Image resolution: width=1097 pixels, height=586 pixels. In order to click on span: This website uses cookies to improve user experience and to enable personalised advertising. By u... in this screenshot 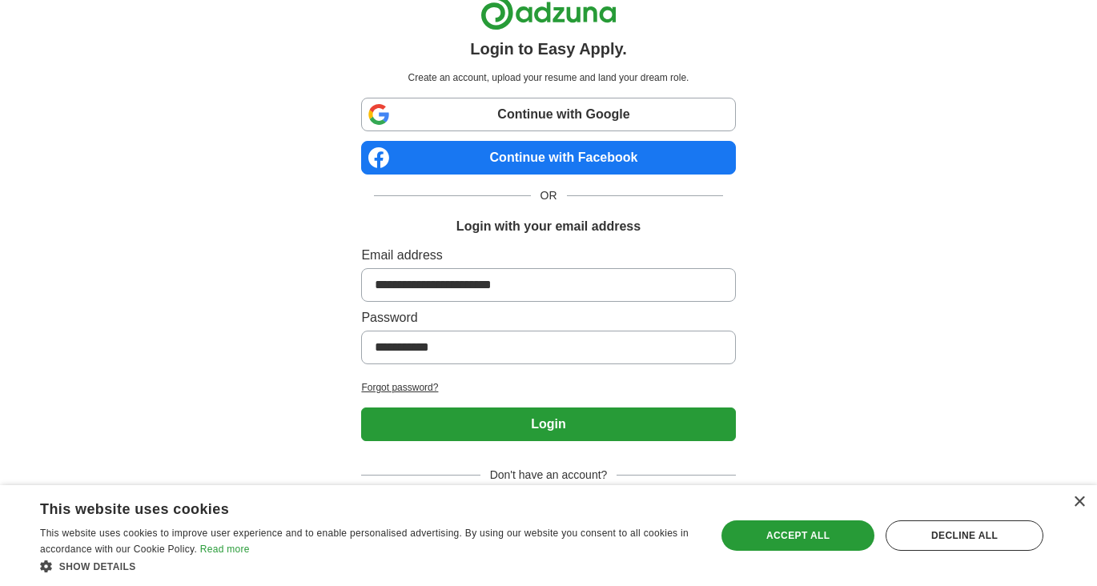, I will do `click(364, 542)`.